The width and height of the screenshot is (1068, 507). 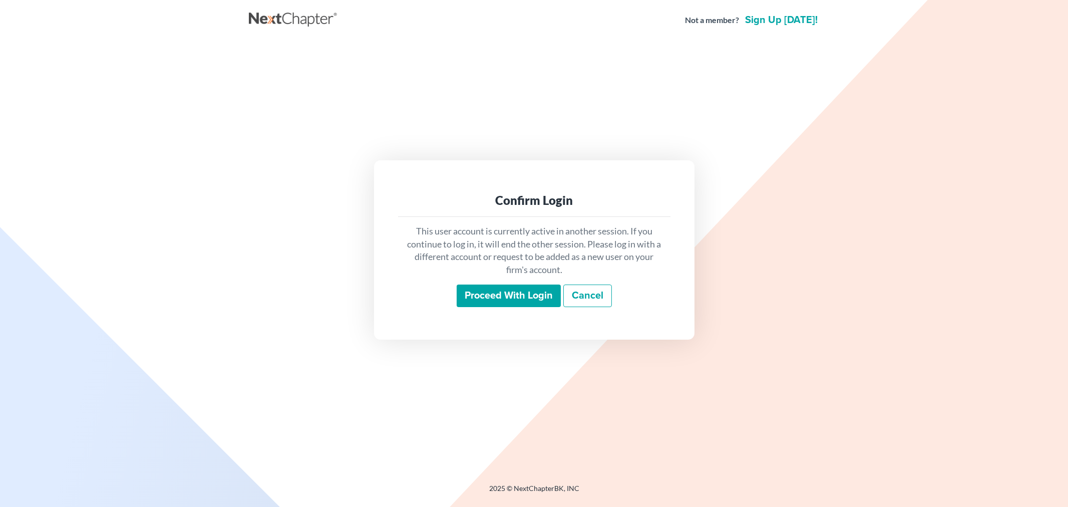 I want to click on p: This user account is currently active in another session. If you continue to log in, it will end ..., so click(x=534, y=250).